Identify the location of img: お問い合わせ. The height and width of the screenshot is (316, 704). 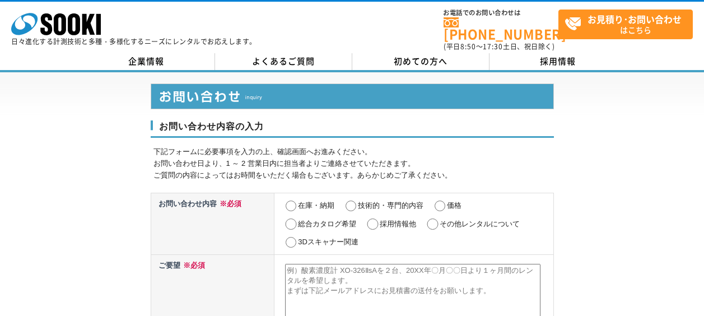
(352, 96).